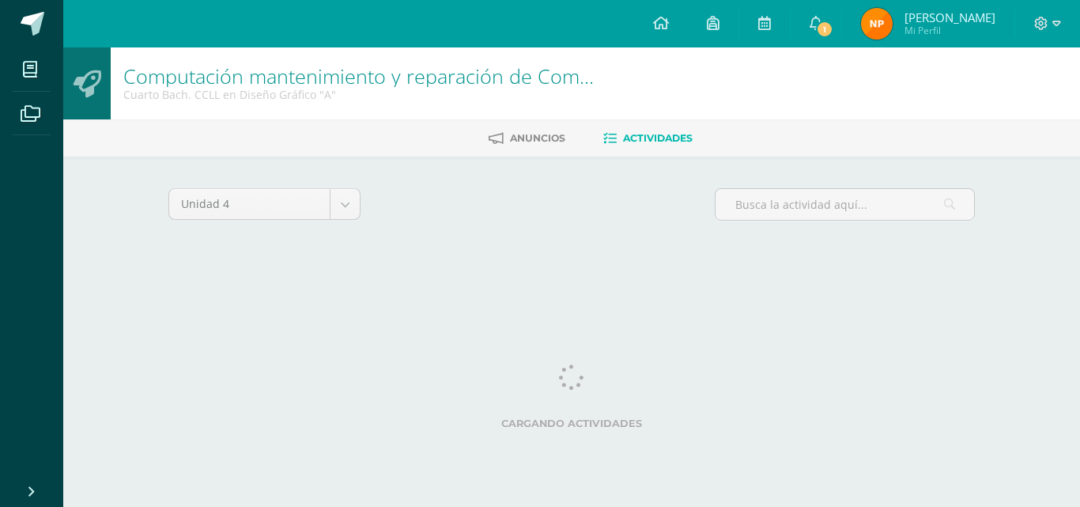 The height and width of the screenshot is (507, 1080). Describe the element at coordinates (877, 24) in the screenshot. I see `img: ab0d880e4c503770fb84b4125f2a20f1.png` at that location.